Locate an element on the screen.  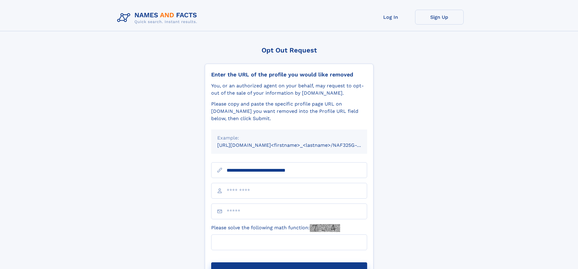
a: Log In is located at coordinates (391, 17).